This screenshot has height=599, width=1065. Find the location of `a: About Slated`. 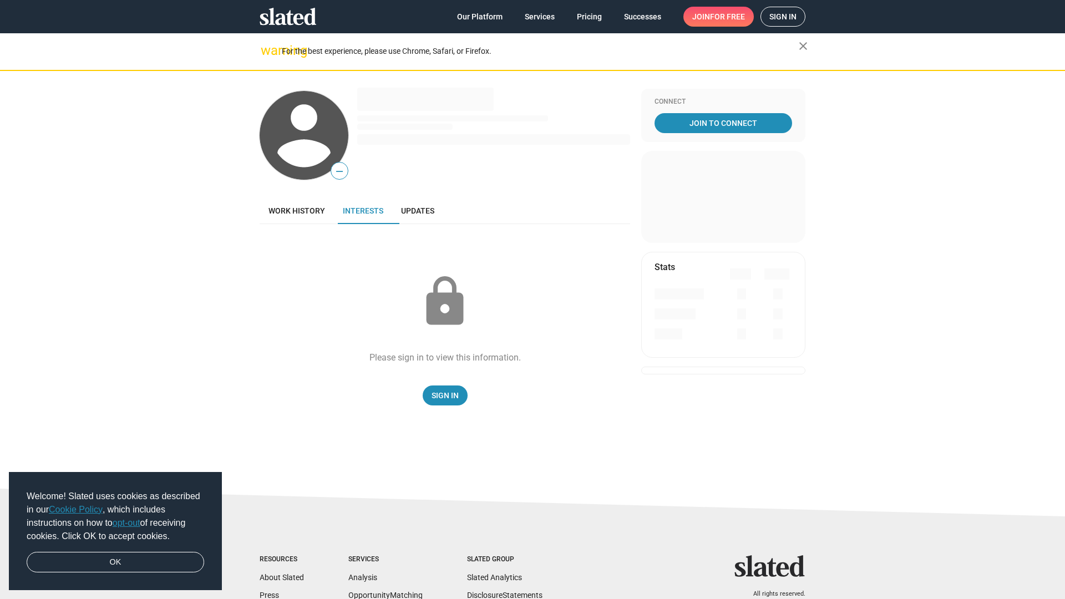

a: About Slated is located at coordinates (282, 577).